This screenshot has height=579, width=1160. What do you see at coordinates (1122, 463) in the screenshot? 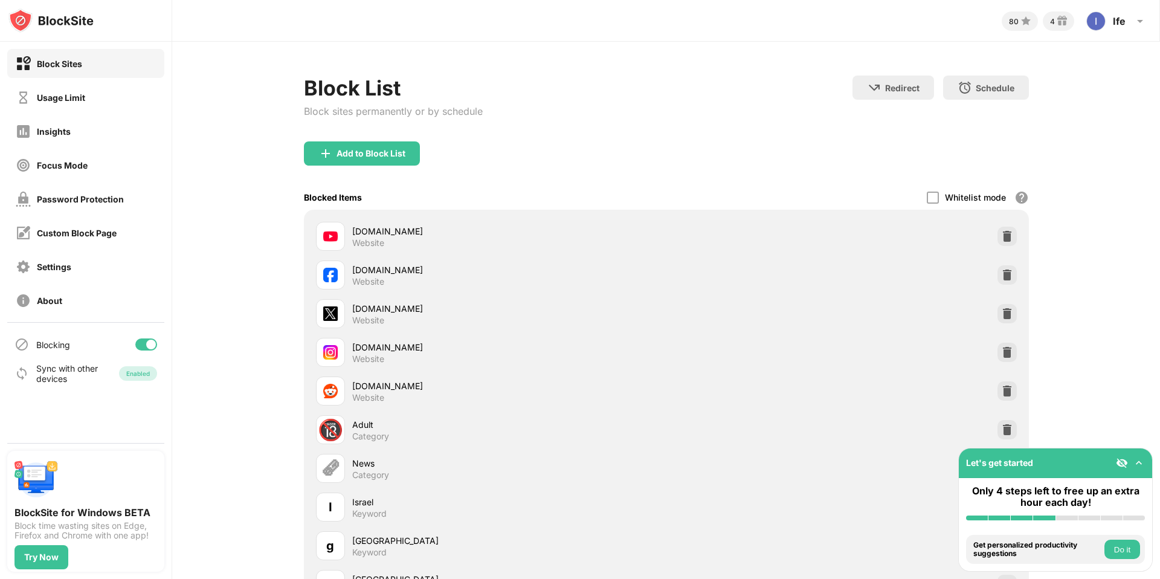
I see `img: eye-not-visible.svg` at bounding box center [1122, 463].